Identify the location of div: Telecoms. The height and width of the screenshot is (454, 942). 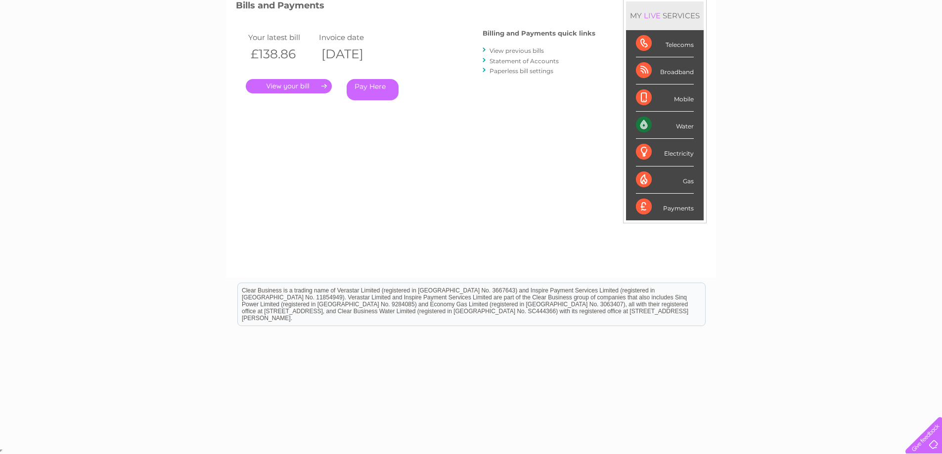
(665, 44).